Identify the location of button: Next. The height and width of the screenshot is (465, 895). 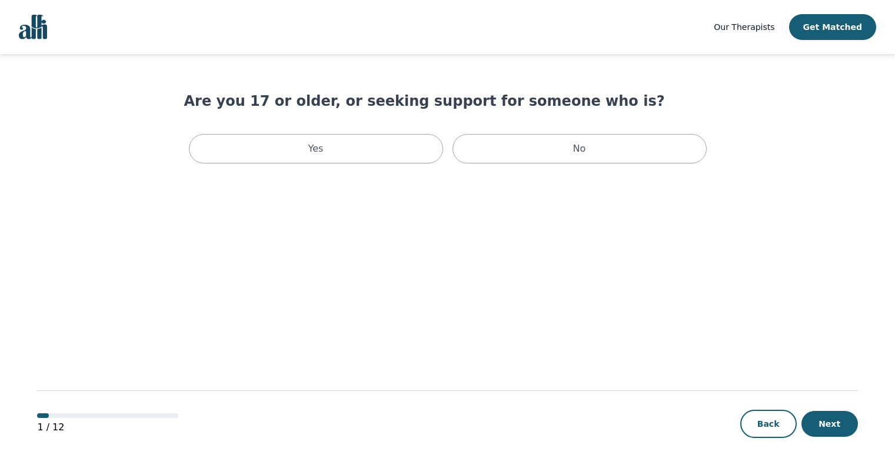
(829, 424).